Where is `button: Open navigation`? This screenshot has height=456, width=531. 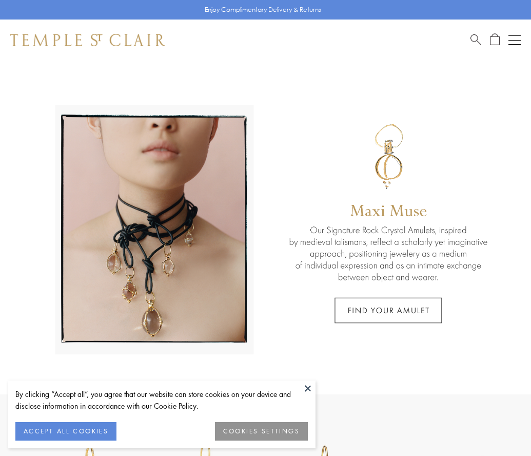
button: Open navigation is located at coordinates (515, 40).